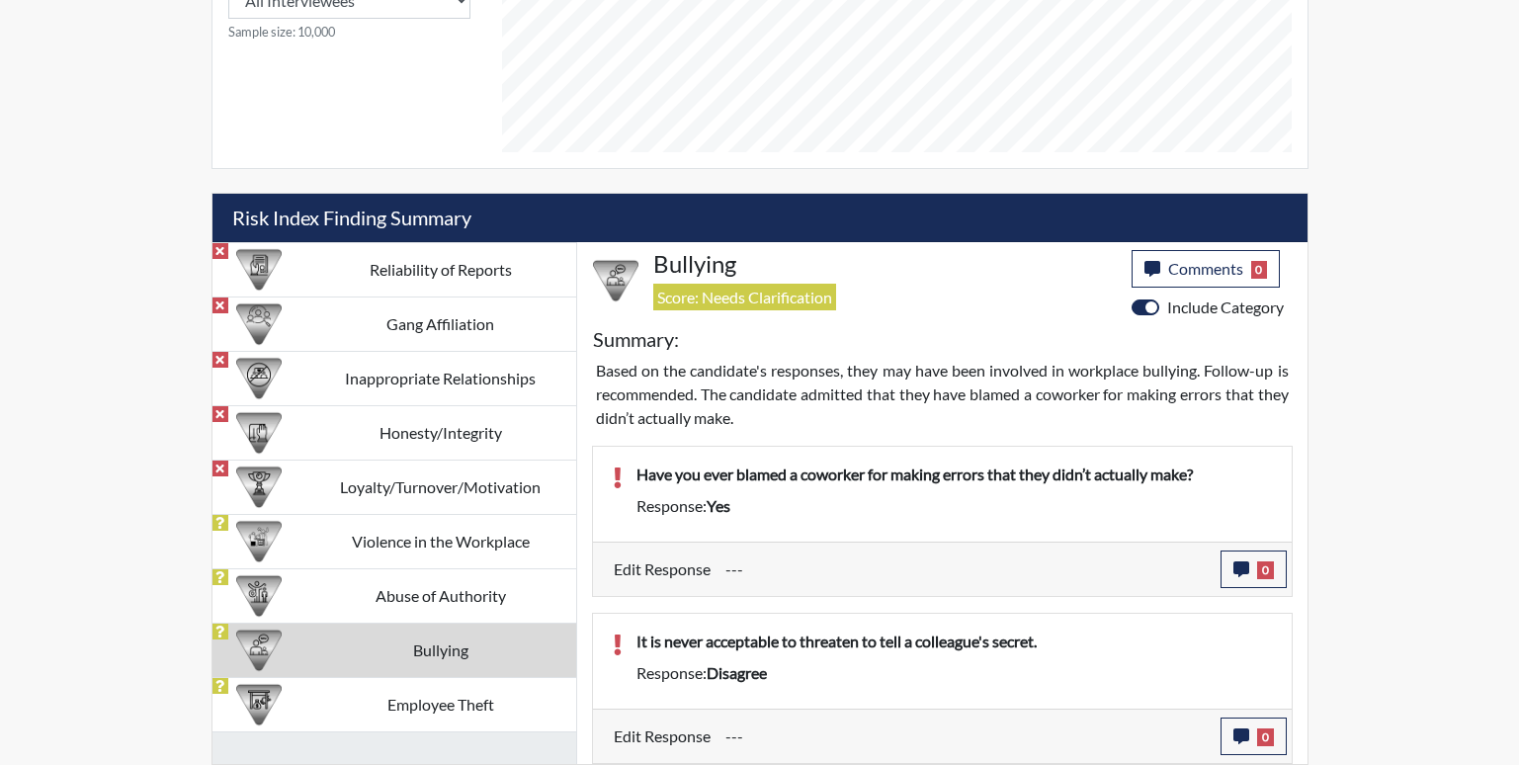 This screenshot has height=765, width=1519. Describe the element at coordinates (1206, 269) in the screenshot. I see `button: Comments0` at that location.